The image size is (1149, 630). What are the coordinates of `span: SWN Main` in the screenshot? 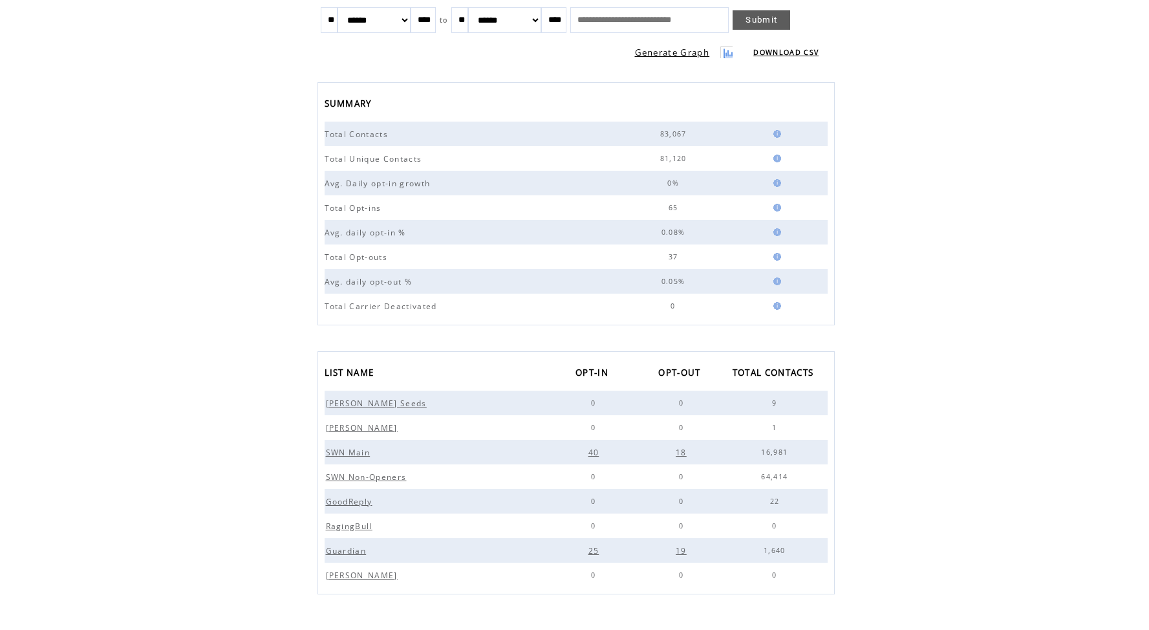 It's located at (350, 452).